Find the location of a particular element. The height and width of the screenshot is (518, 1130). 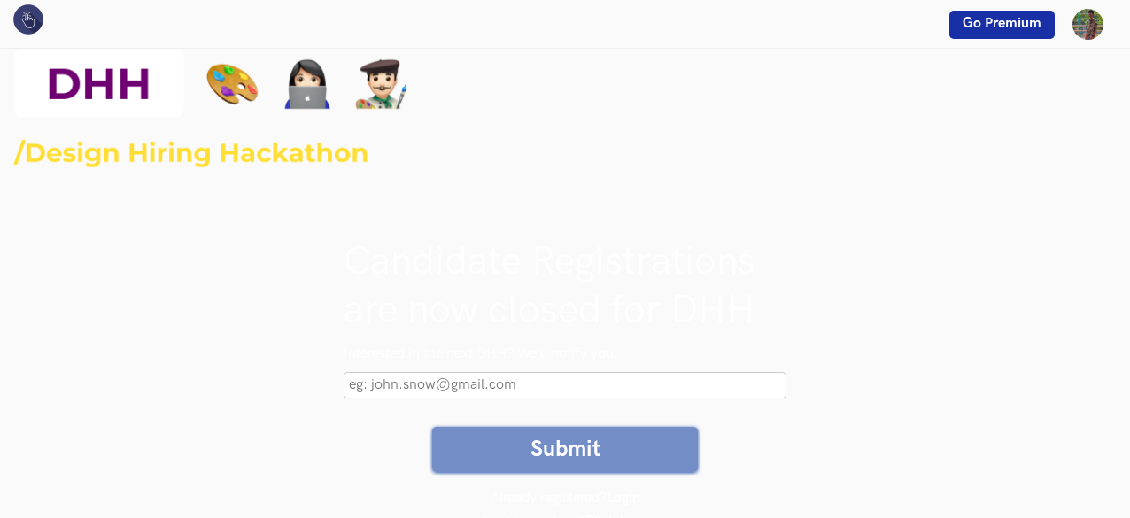

input: Please fill this field is located at coordinates (565, 385).